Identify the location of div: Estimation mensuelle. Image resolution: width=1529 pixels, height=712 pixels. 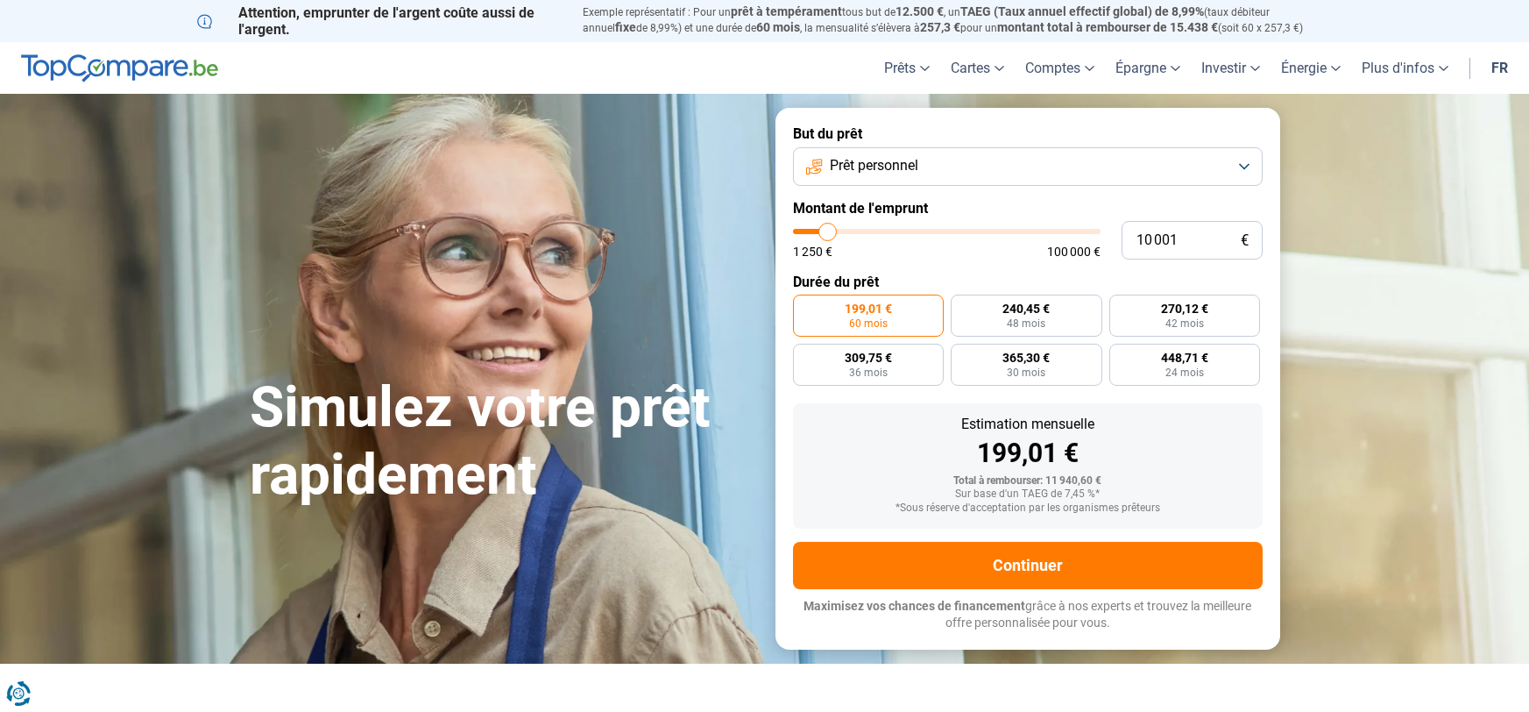
(1028, 424).